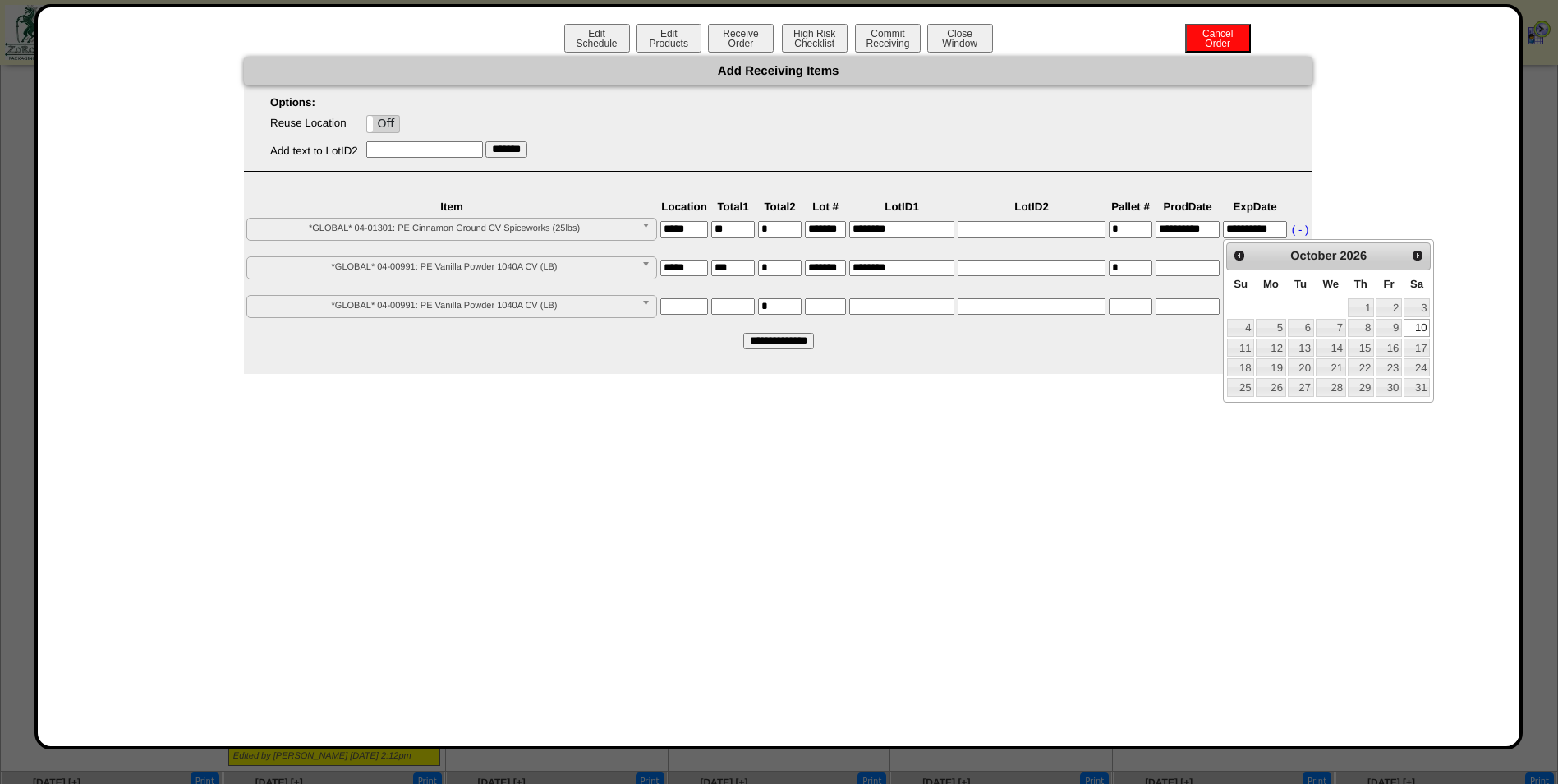  I want to click on label: Reuse Location, so click(308, 122).